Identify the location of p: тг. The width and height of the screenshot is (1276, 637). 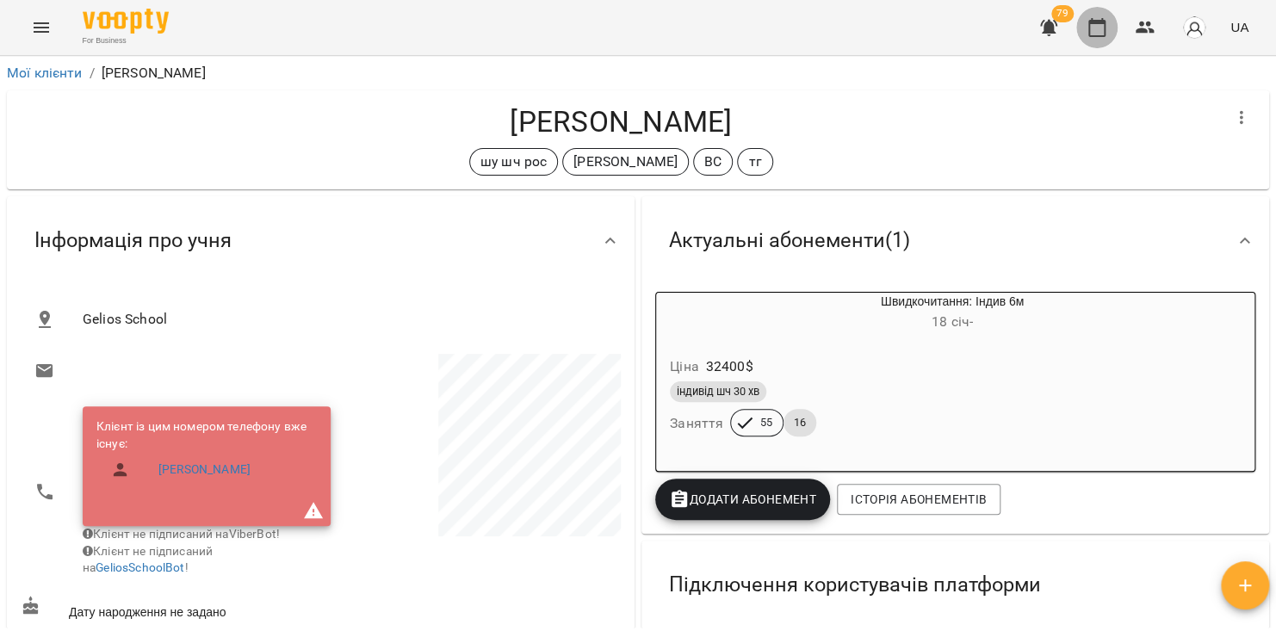
(754, 162).